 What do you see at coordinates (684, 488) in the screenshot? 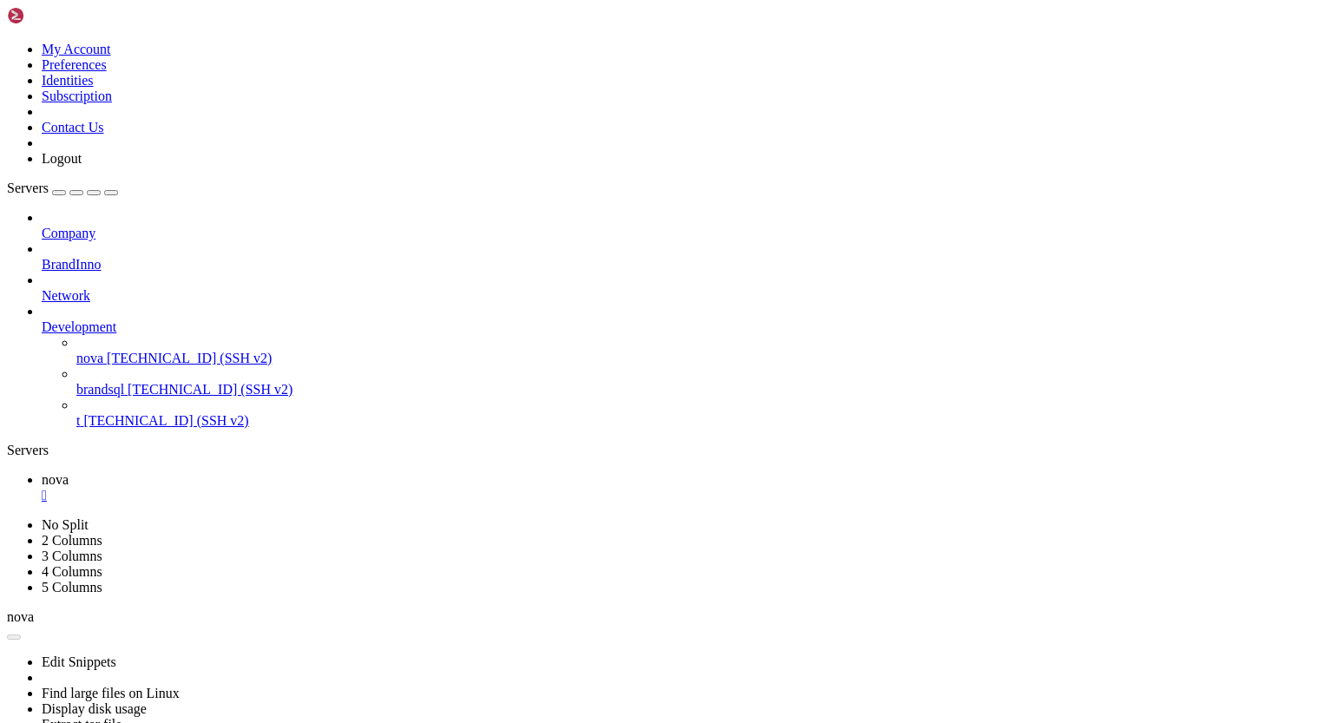
I see `a: nova` at bounding box center [684, 488].